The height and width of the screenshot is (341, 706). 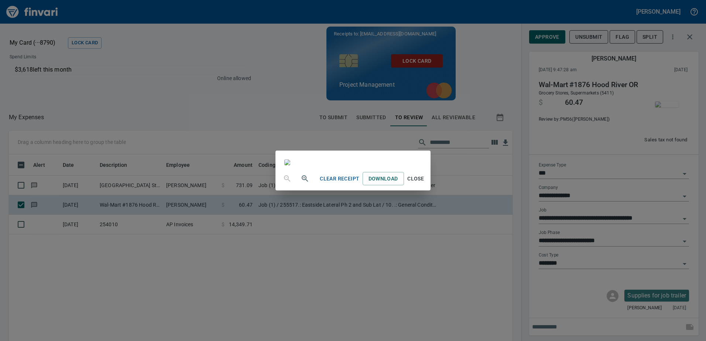 What do you see at coordinates (383, 179) in the screenshot?
I see `a: Download` at bounding box center [383, 179].